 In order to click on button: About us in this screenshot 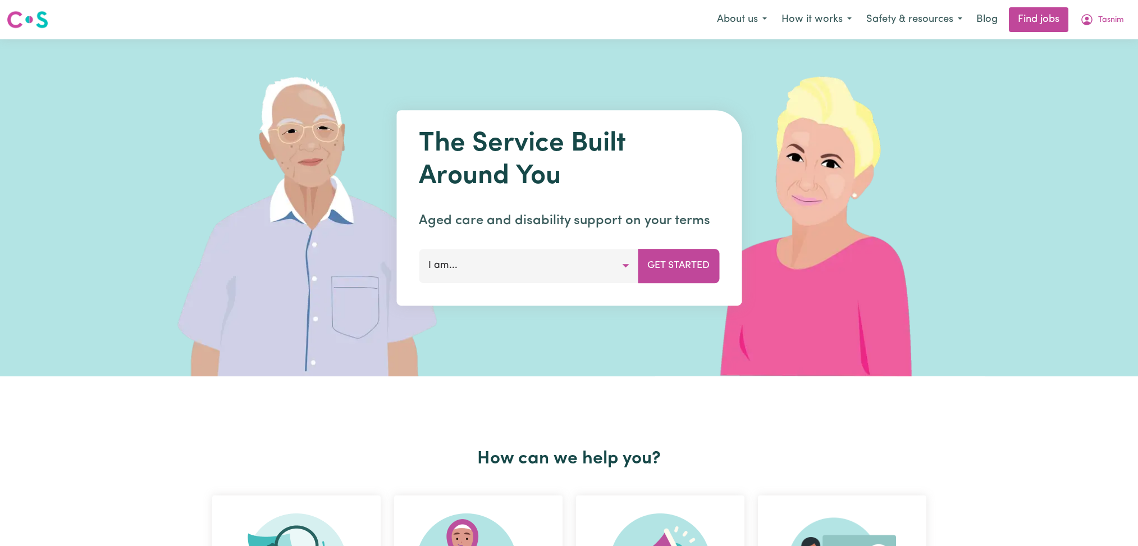, I will do `click(741, 20)`.